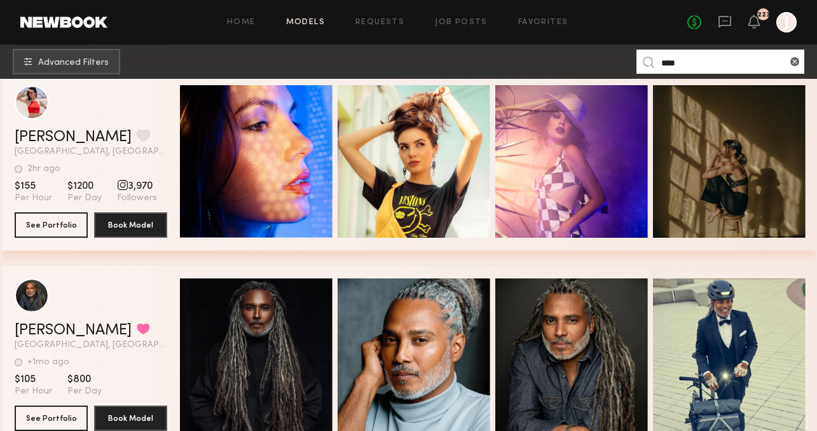 The height and width of the screenshot is (431, 817). Describe the element at coordinates (763, 15) in the screenshot. I see `div: 223` at that location.